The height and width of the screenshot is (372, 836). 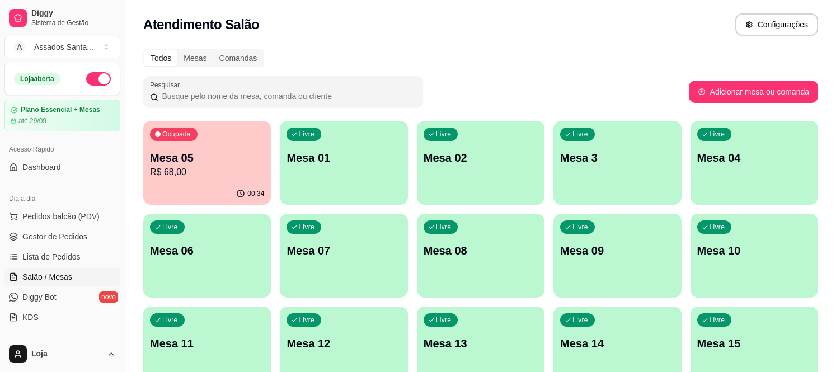 I want to click on p: Mesa 05, so click(x=207, y=158).